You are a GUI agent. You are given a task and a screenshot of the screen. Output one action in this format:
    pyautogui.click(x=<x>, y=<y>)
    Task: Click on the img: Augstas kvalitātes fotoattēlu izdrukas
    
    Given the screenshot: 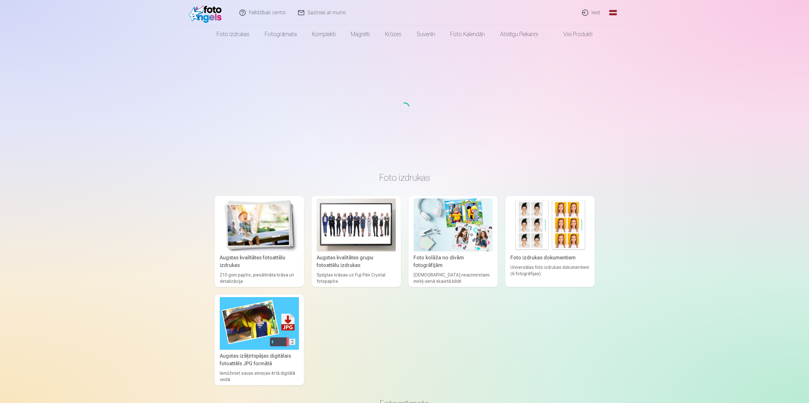 What is the action you would take?
    pyautogui.click(x=259, y=225)
    